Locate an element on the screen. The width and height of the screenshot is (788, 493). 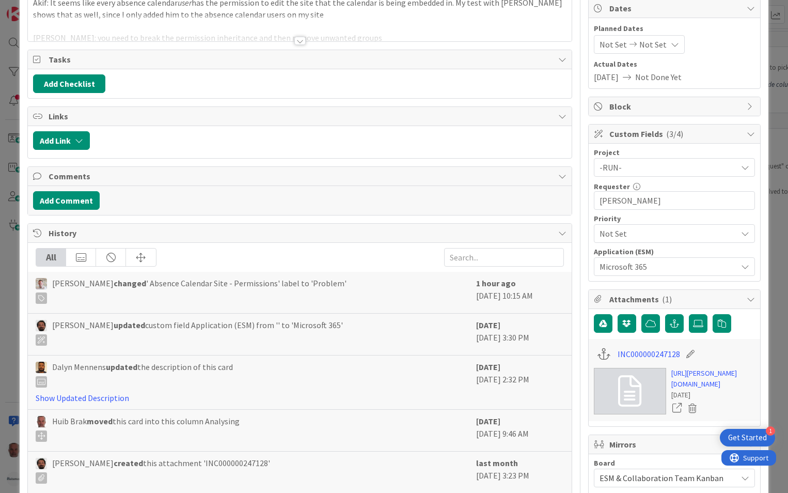
span: Block is located at coordinates (676, 106).